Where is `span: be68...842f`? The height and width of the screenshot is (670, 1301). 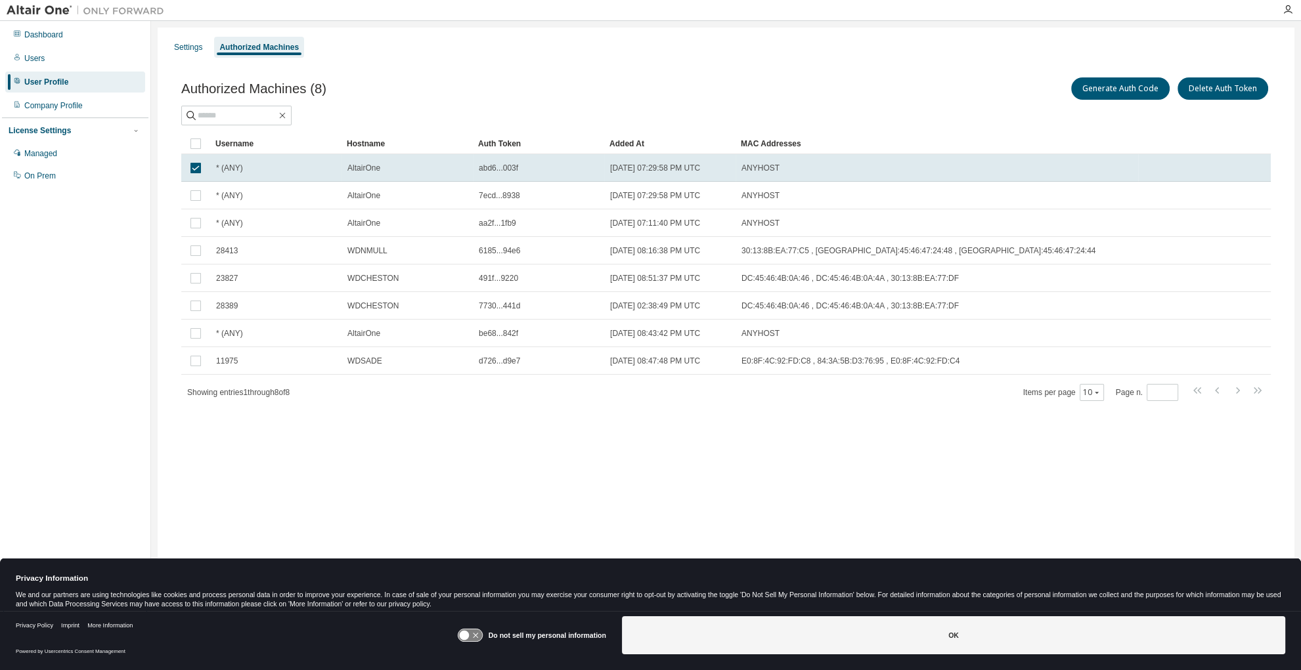
span: be68...842f is located at coordinates (498, 334).